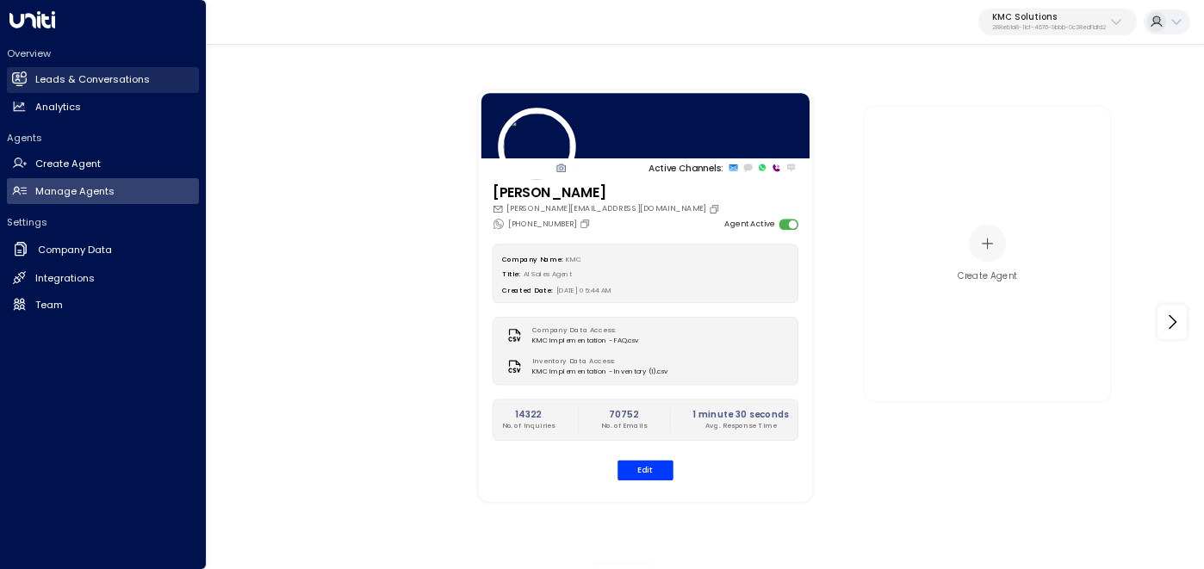 This screenshot has width=1204, height=569. I want to click on button: KMC Solutions288eb1a8-11cf-4676-9bbb-0c38edf1dfd2, so click(1057, 22).